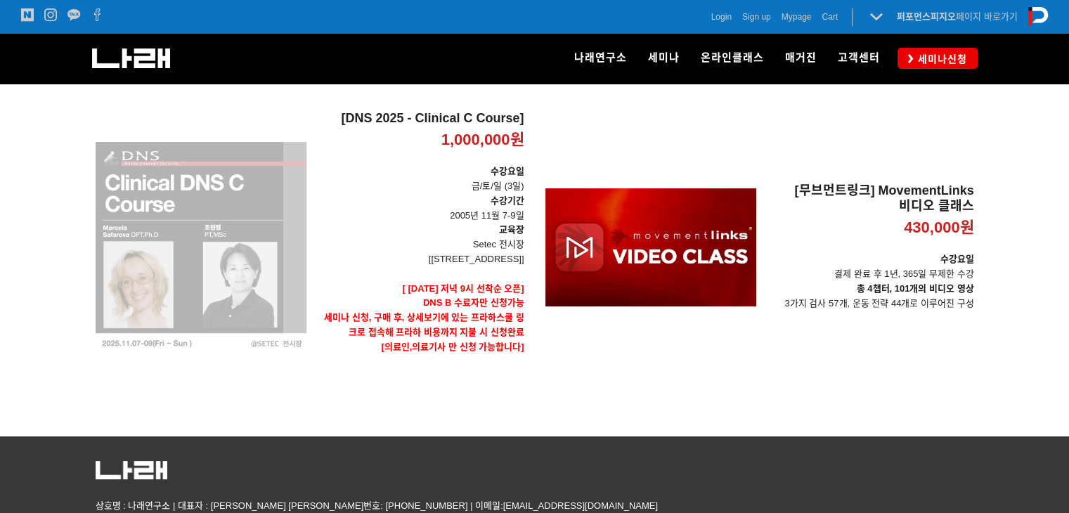  I want to click on span: Cart, so click(829, 17).